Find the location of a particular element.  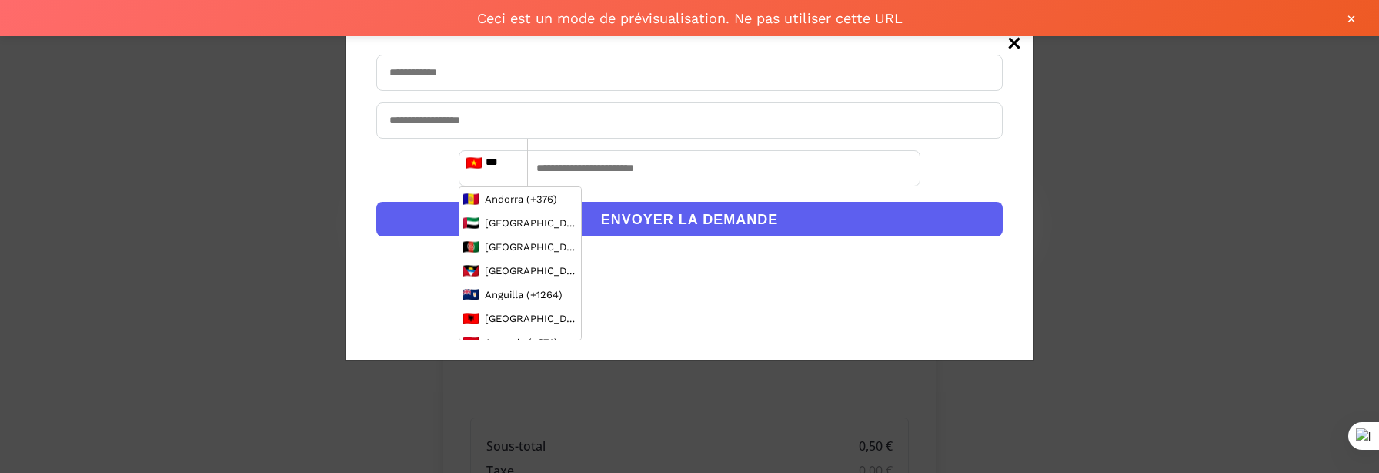

button: ENVOYER LA DEMANDE is located at coordinates (690, 219).